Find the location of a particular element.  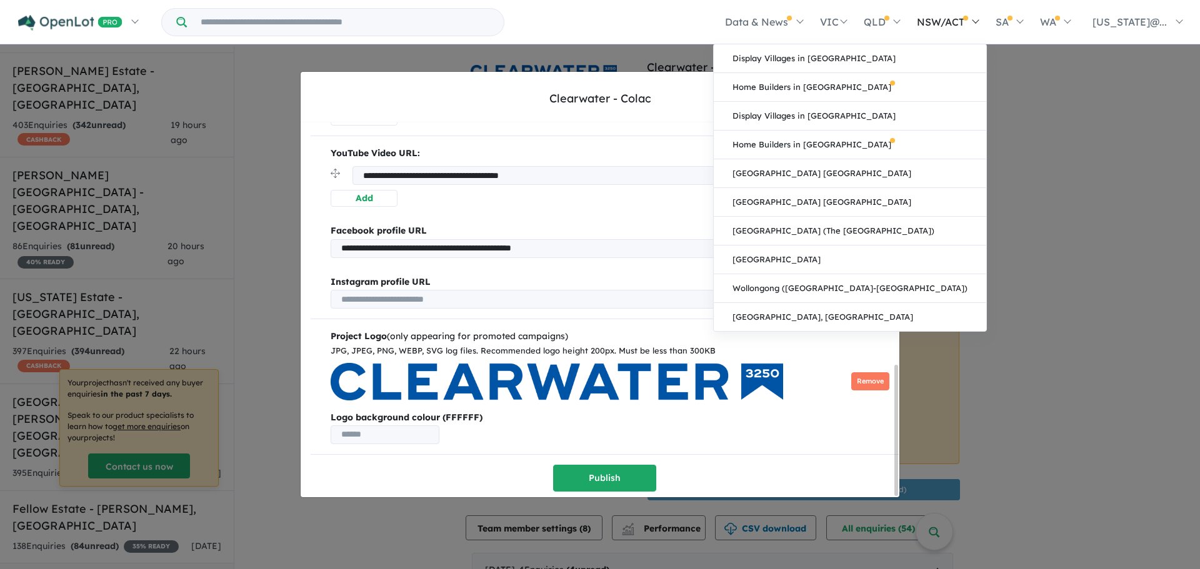

div: Clearwater - Colac is located at coordinates (600, 99).